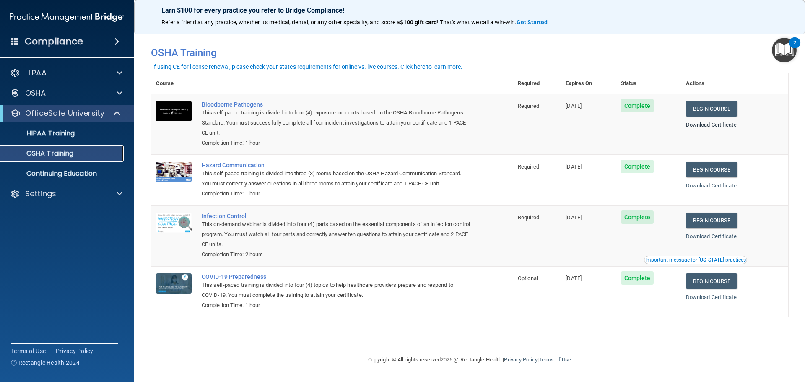 The width and height of the screenshot is (805, 382). What do you see at coordinates (280, 22) in the screenshot?
I see `span: Refer a friend at any practice, whether it's medical, dental, or any other speciality, and score a` at bounding box center [280, 22].